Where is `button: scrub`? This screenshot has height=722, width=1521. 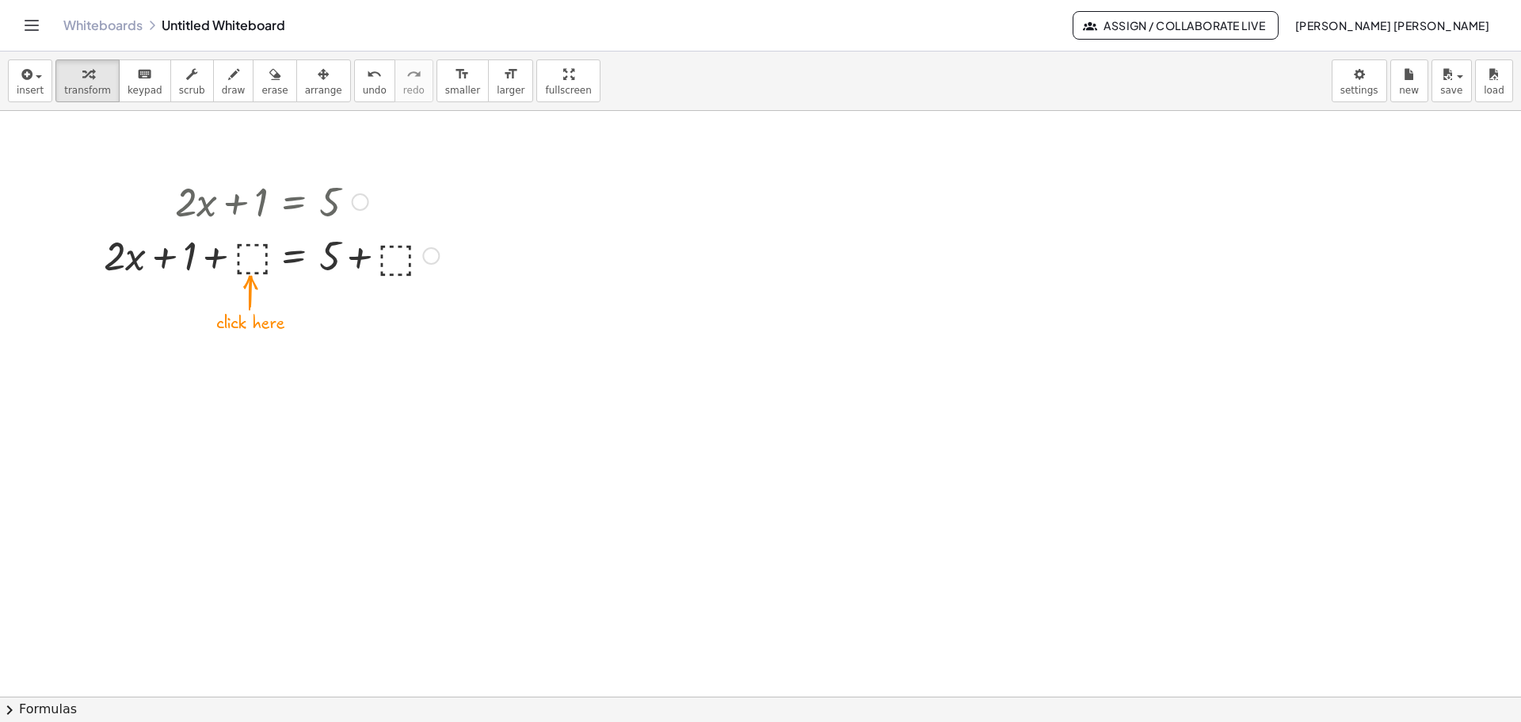 button: scrub is located at coordinates (192, 81).